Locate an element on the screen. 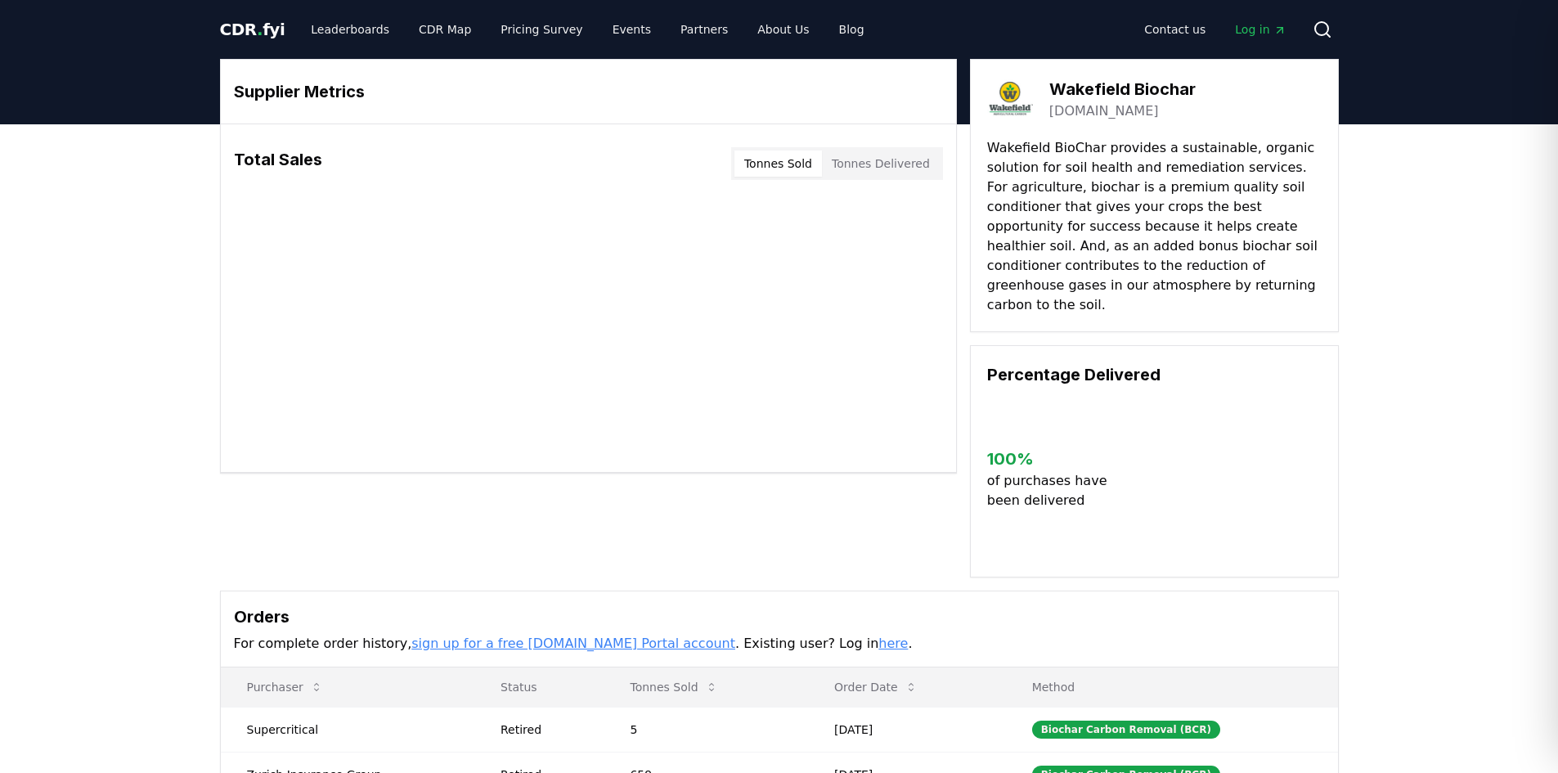 Image resolution: width=1558 pixels, height=773 pixels. button: Tonnes Delivered is located at coordinates (881, 164).